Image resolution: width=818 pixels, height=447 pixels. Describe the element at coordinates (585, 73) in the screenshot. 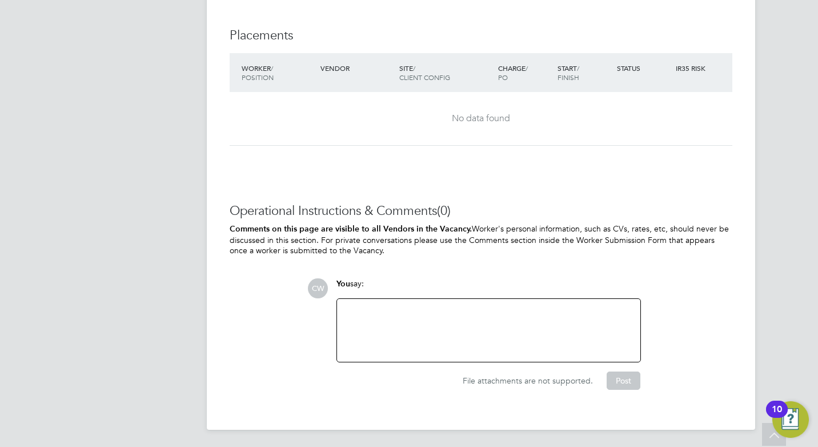

I see `div: Start` at that location.